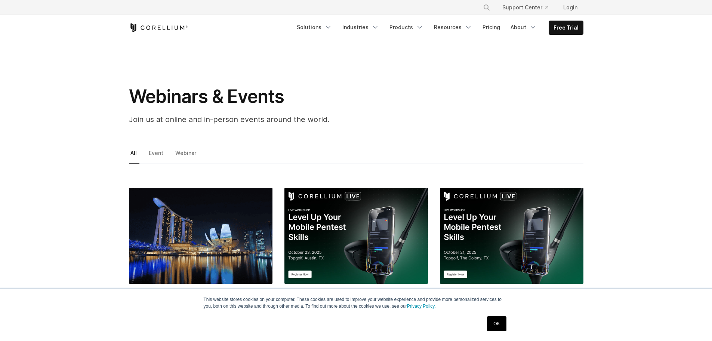  I want to click on a: All, so click(134, 156).